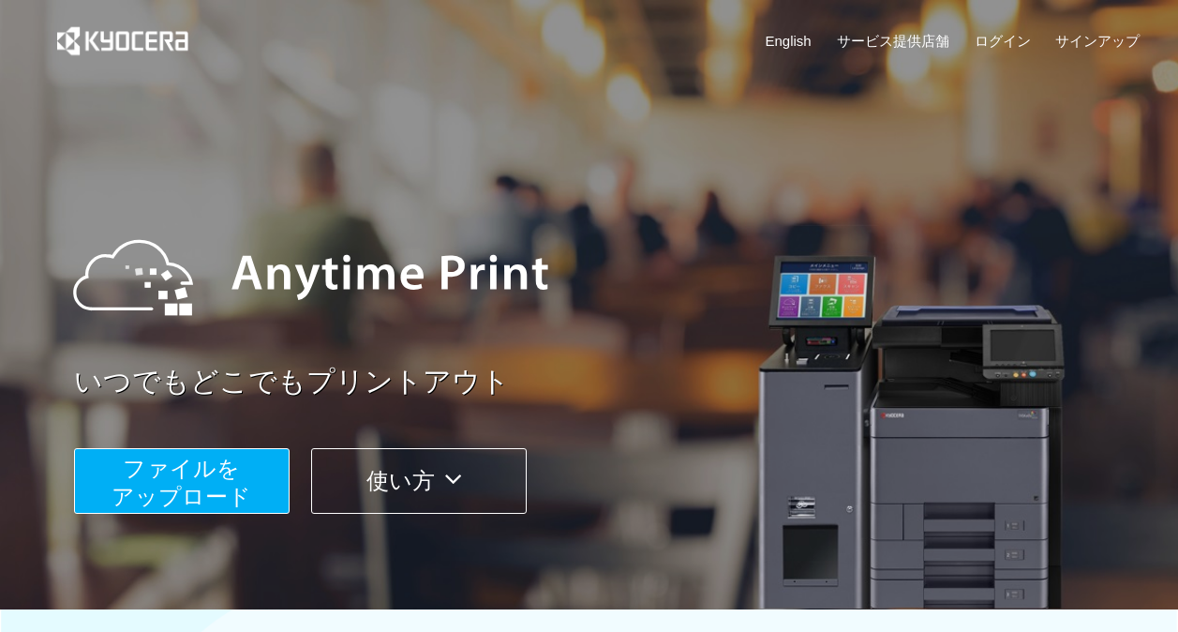  Describe the element at coordinates (893, 40) in the screenshot. I see `a: サービス提供店舗` at that location.